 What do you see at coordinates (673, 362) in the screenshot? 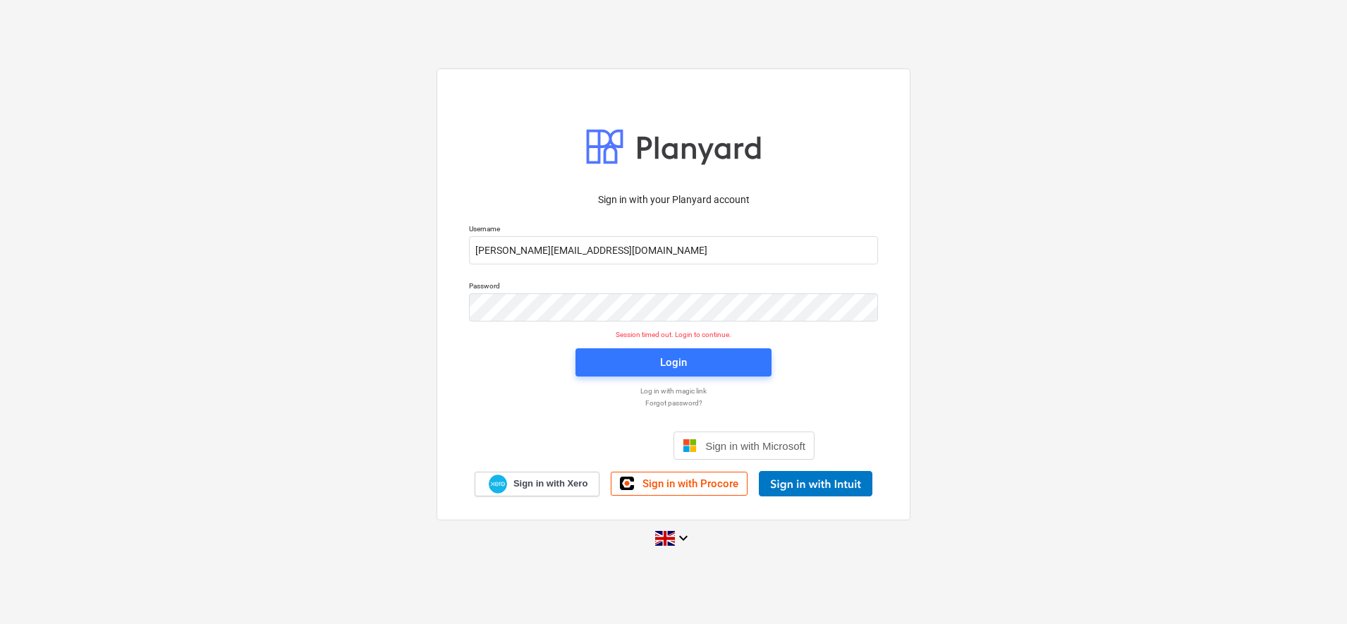
I see `div: Login` at bounding box center [673, 362].